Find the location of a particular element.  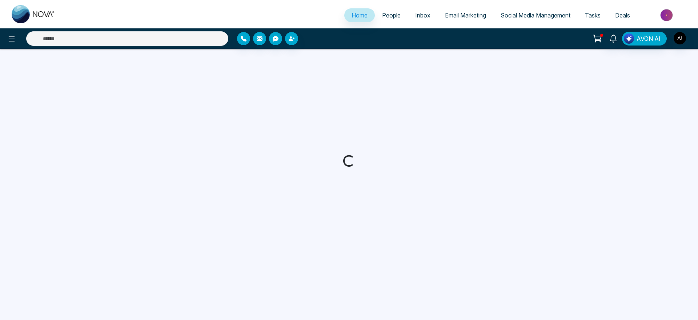

img: User Avatar is located at coordinates (680, 38).